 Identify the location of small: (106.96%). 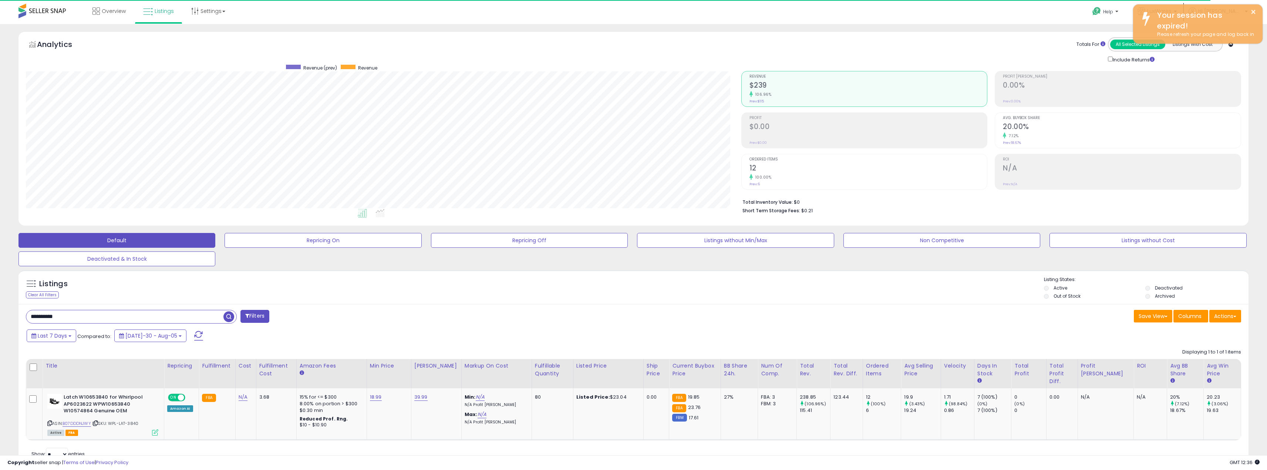
(815, 404).